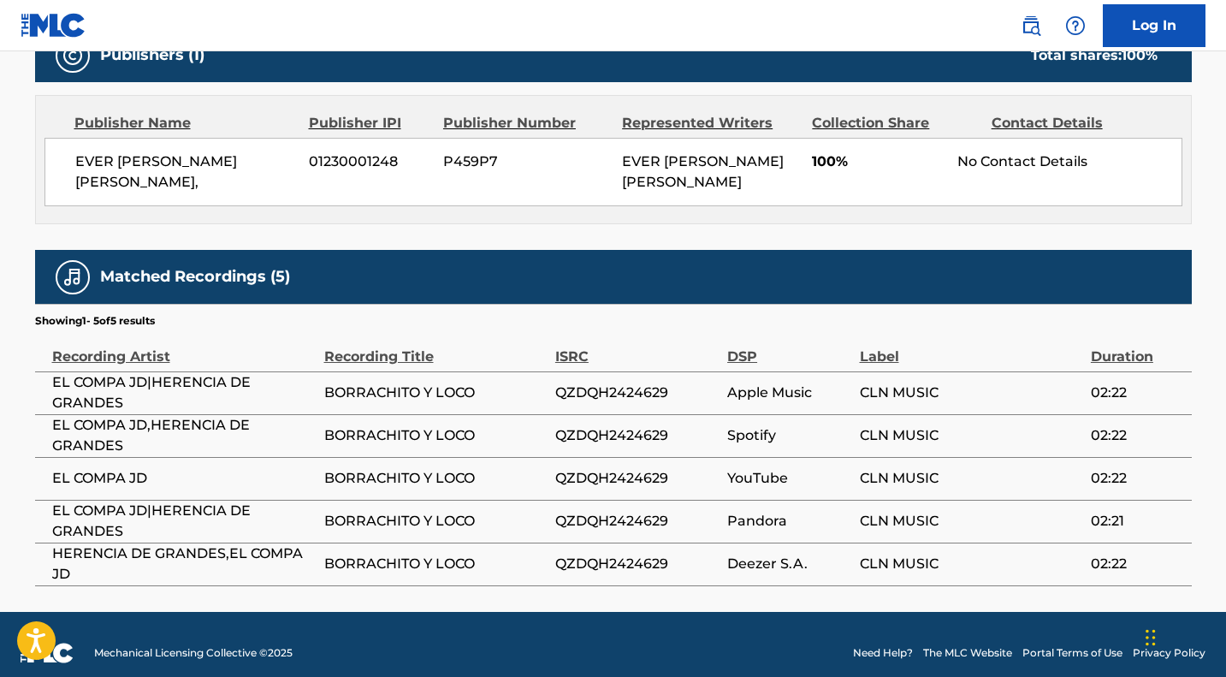 The image size is (1226, 677). What do you see at coordinates (185, 123) in the screenshot?
I see `div: Publisher Name` at bounding box center [185, 123].